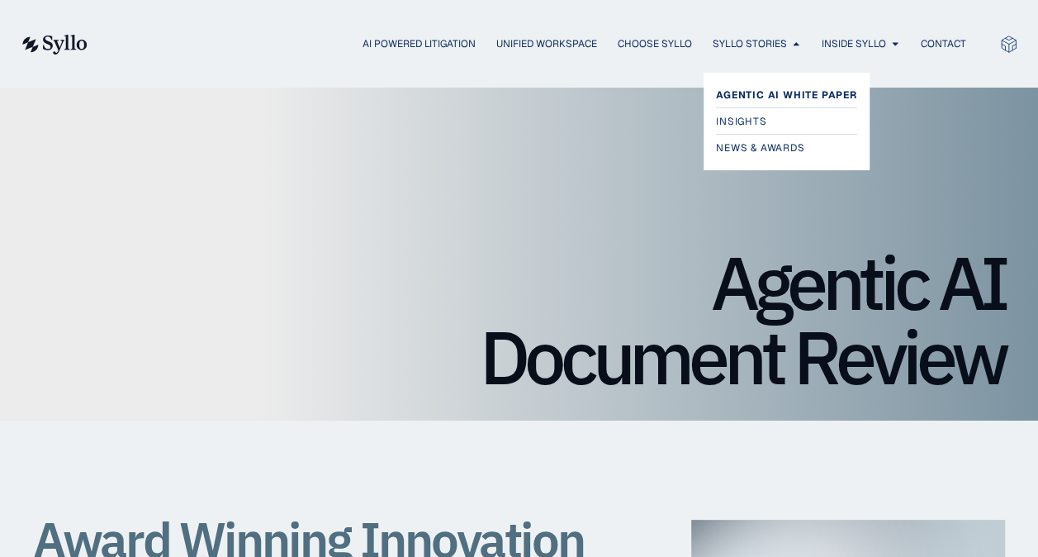 The height and width of the screenshot is (557, 1038). I want to click on a: AI Powered Litigation, so click(419, 44).